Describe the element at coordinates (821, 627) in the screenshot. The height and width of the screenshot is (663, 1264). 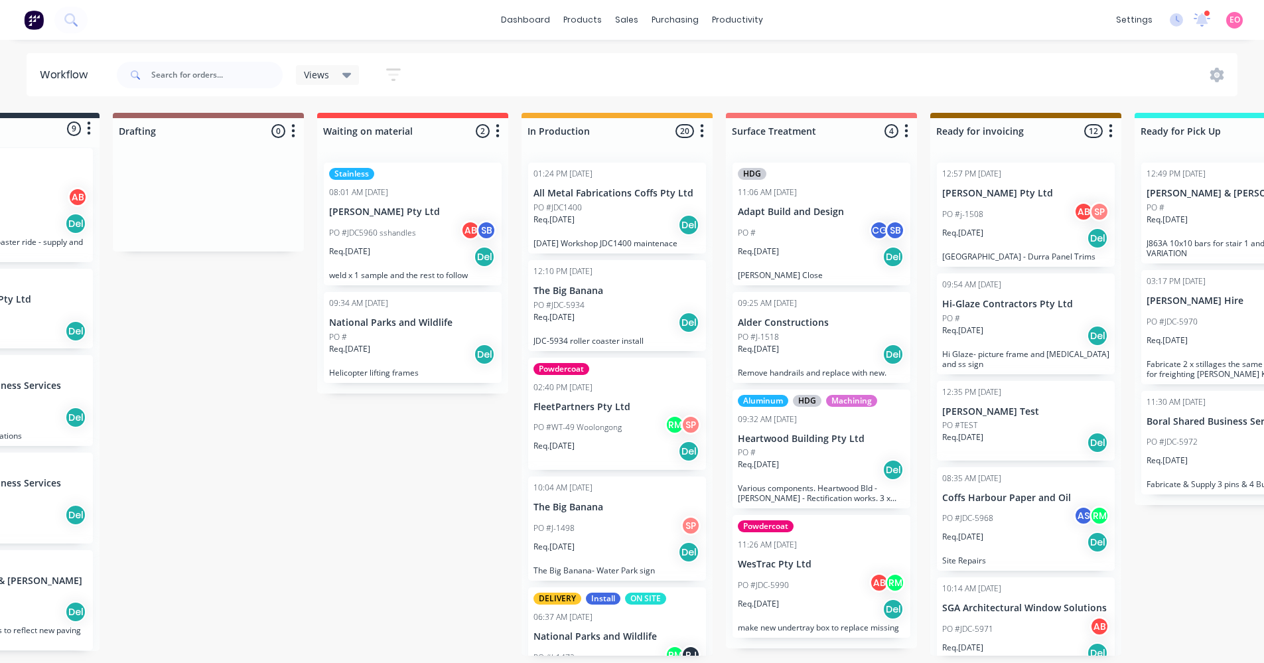
I see `p: make new undertray box to replace missing` at that location.